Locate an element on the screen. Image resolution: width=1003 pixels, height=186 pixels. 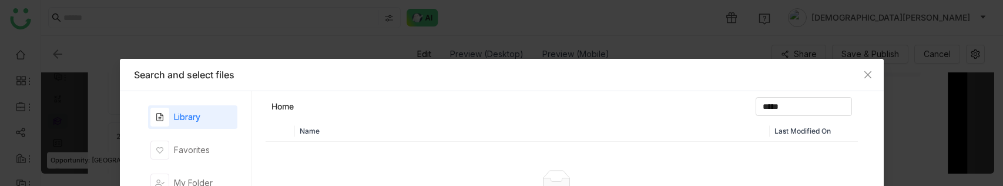
div: Library is located at coordinates (187, 117).